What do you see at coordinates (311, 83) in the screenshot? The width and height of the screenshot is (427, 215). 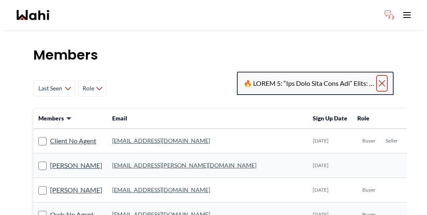 I see `input: Search input` at bounding box center [311, 83].